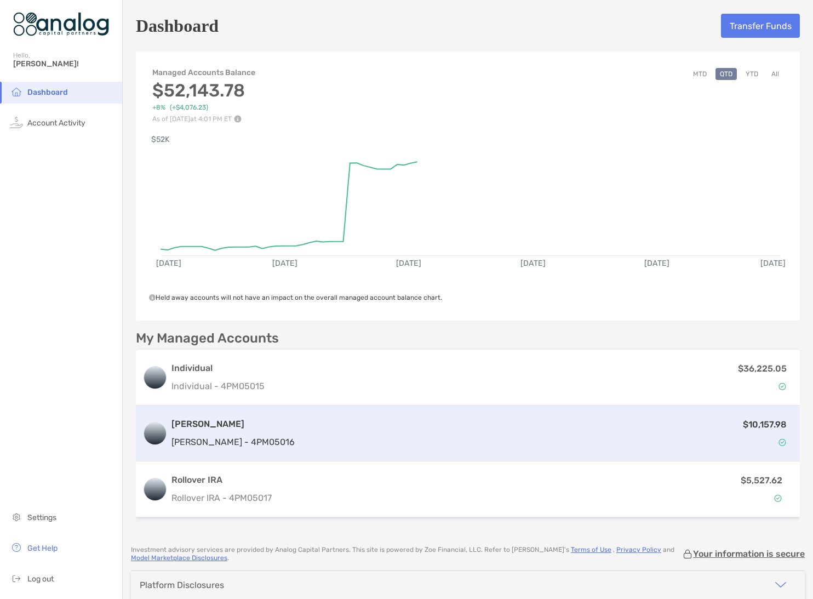 This screenshot has width=813, height=599. What do you see at coordinates (161, 139) in the screenshot?
I see `text: $52K` at bounding box center [161, 139].